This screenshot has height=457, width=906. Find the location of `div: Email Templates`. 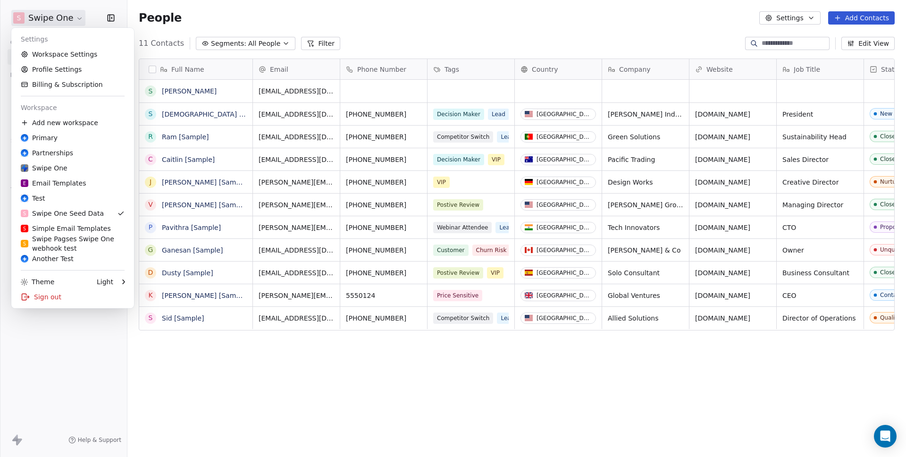

div: Email Templates is located at coordinates (53, 183).